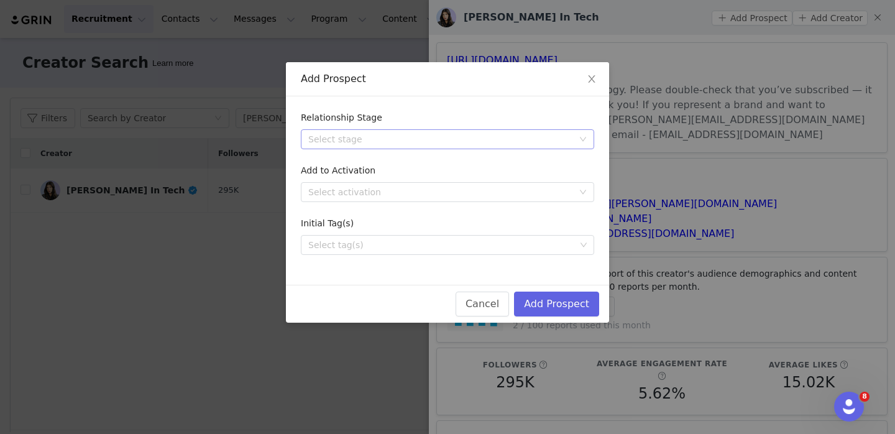 This screenshot has width=895, height=434. Describe the element at coordinates (592, 80) in the screenshot. I see `button: Close` at that location.